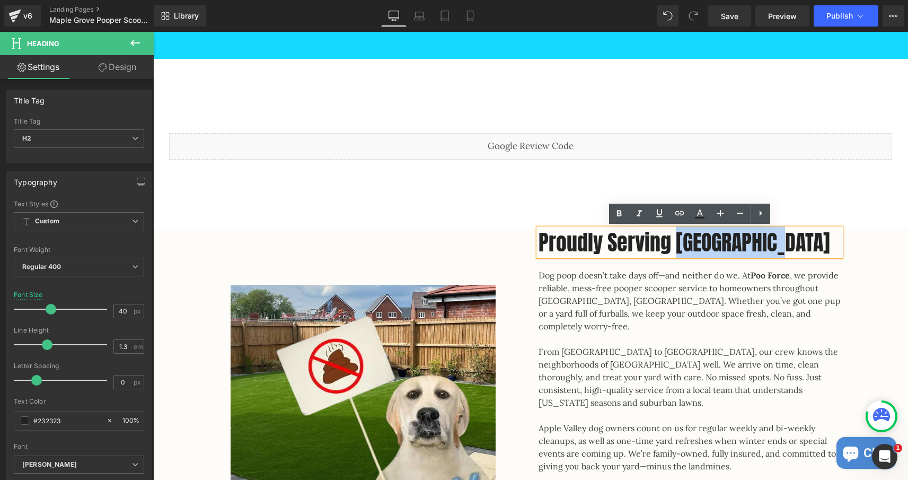 This screenshot has height=480, width=908. What do you see at coordinates (79, 366) in the screenshot?
I see `div: Letter Spacing` at bounding box center [79, 366].